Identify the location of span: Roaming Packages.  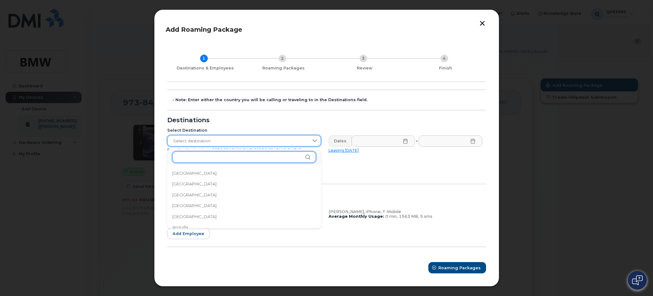
(460, 268).